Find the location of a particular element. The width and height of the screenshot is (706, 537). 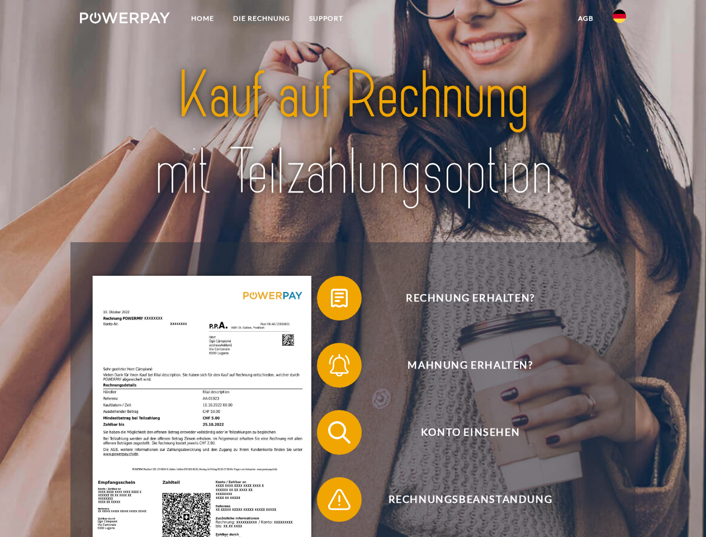

a: Rechnung erhalten? is located at coordinates (463, 298).